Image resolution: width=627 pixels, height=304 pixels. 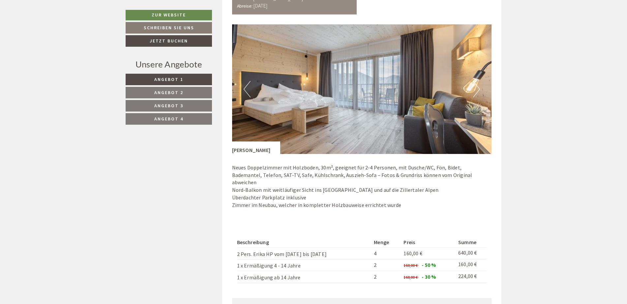 I want to click on button: Next, so click(x=476, y=89).